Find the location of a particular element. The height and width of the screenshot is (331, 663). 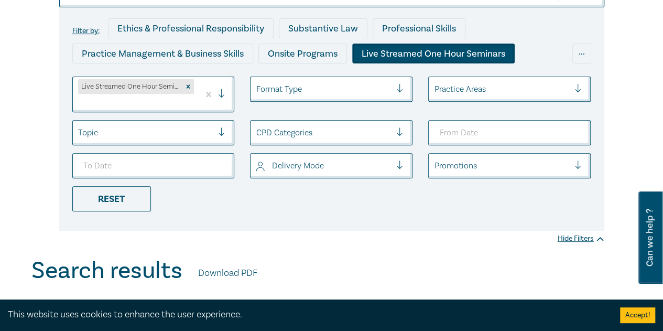

div: Substantive Law is located at coordinates (323, 28).